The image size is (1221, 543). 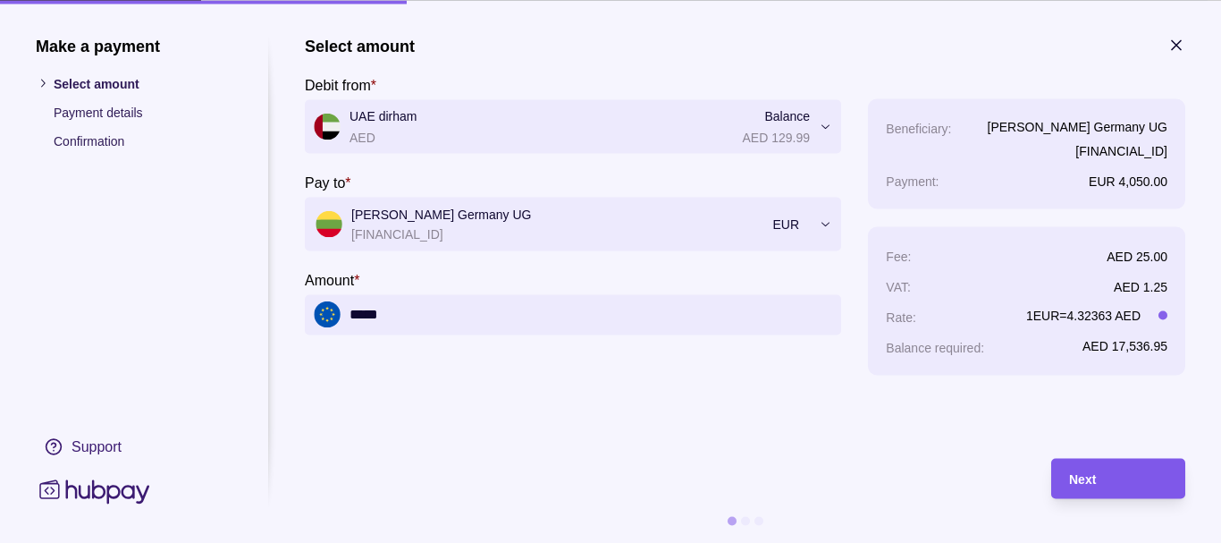 I want to click on div: Support, so click(x=97, y=446).